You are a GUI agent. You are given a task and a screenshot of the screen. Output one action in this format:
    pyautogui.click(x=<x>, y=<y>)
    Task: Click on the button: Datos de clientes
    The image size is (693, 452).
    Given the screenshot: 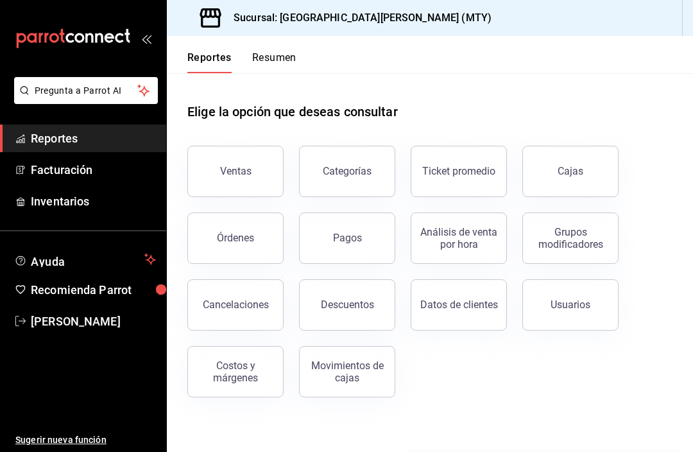 What is the action you would take?
    pyautogui.click(x=459, y=305)
    